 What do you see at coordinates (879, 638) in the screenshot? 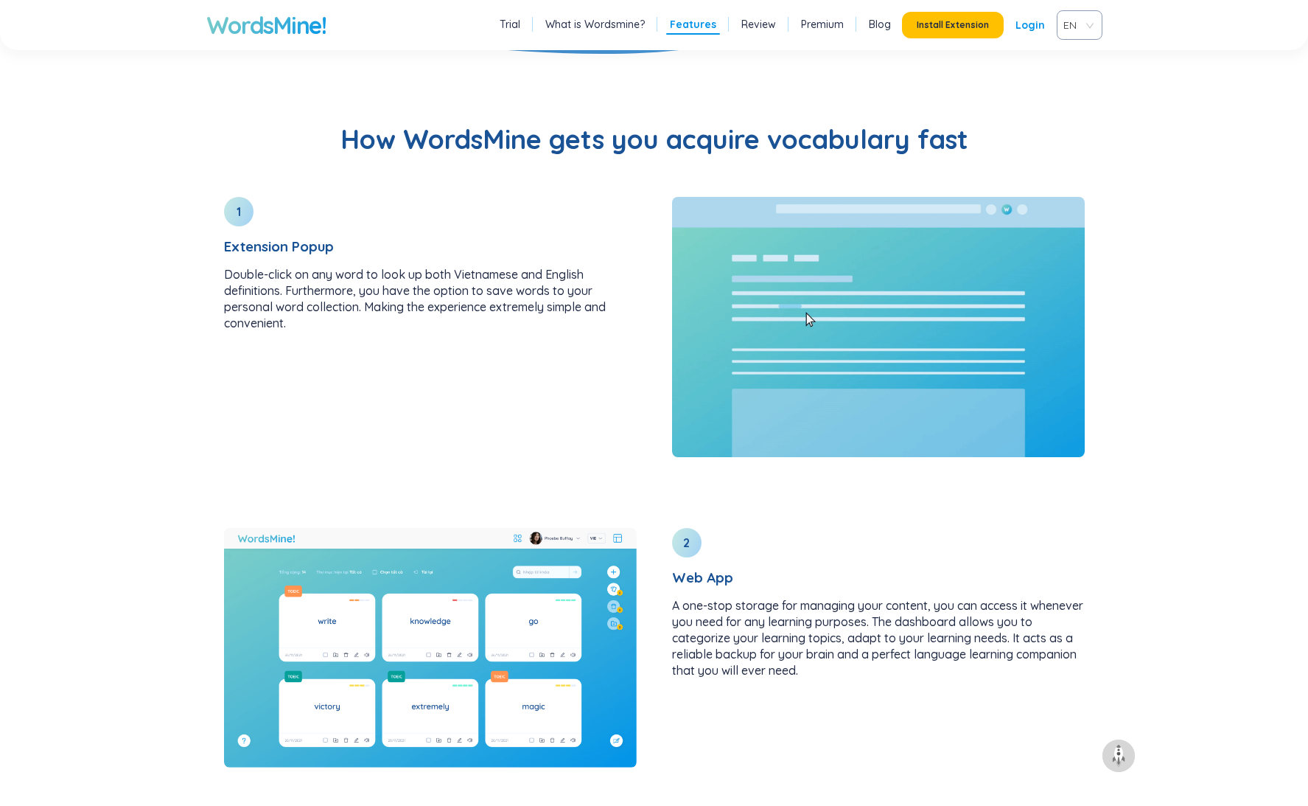
I see `p: A one-stop storage for managing your content, you can access it whenever you need for any learnin...` at bounding box center [879, 638].